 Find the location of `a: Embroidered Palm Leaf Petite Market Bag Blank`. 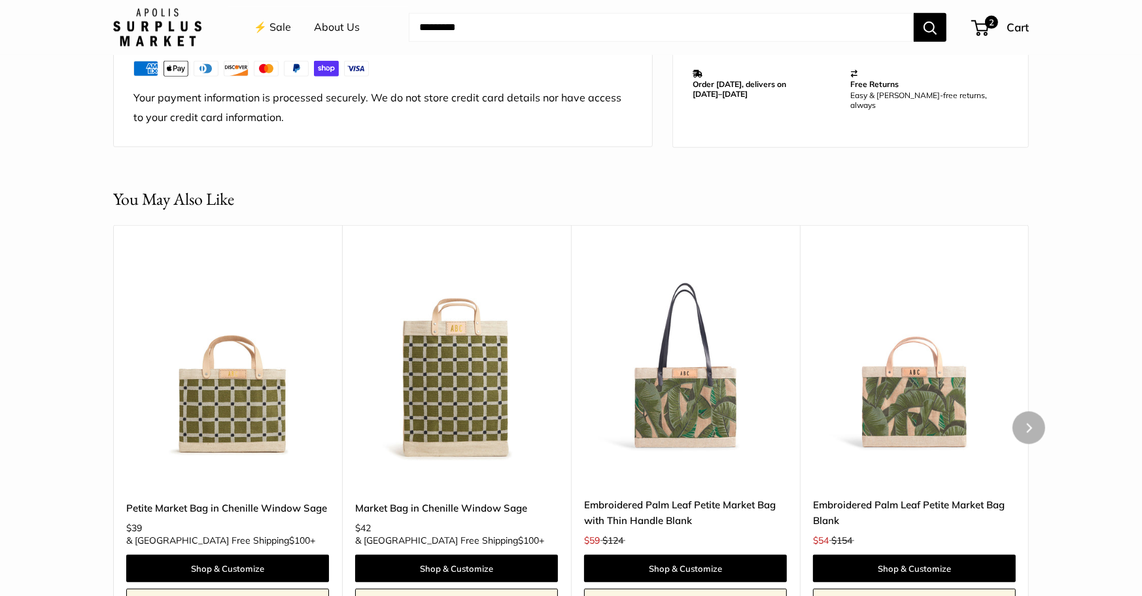

a: Embroidered Palm Leaf Petite Market Bag Blank is located at coordinates (914, 512).